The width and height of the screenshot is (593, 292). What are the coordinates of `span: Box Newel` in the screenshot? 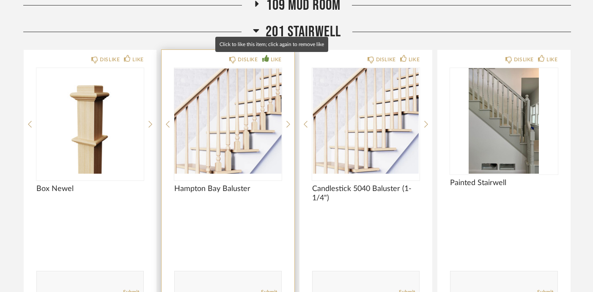 It's located at (90, 189).